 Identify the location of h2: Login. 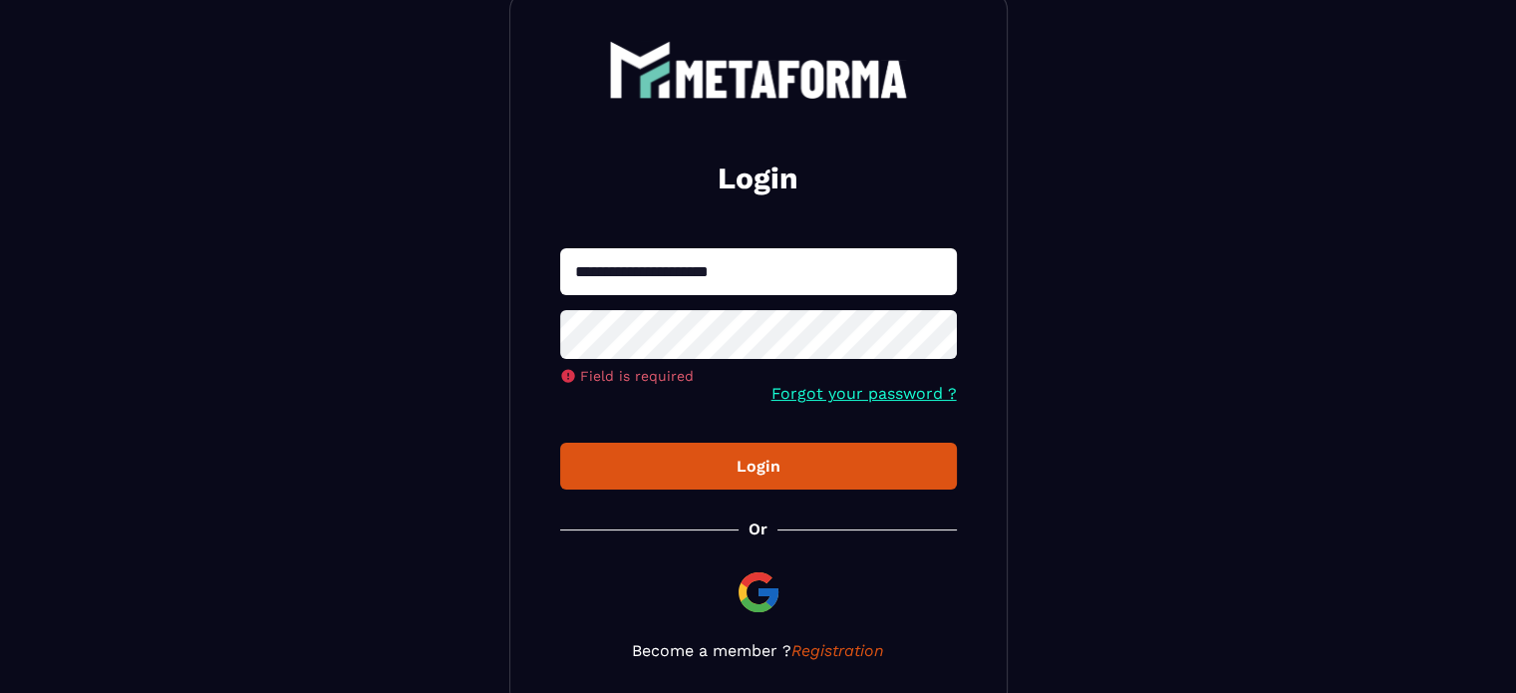
(759, 178).